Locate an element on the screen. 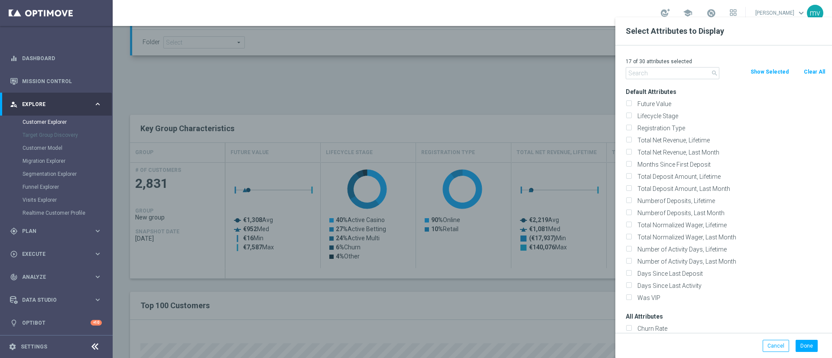  label: Total Deposit Amount, Last Month is located at coordinates (729, 189).